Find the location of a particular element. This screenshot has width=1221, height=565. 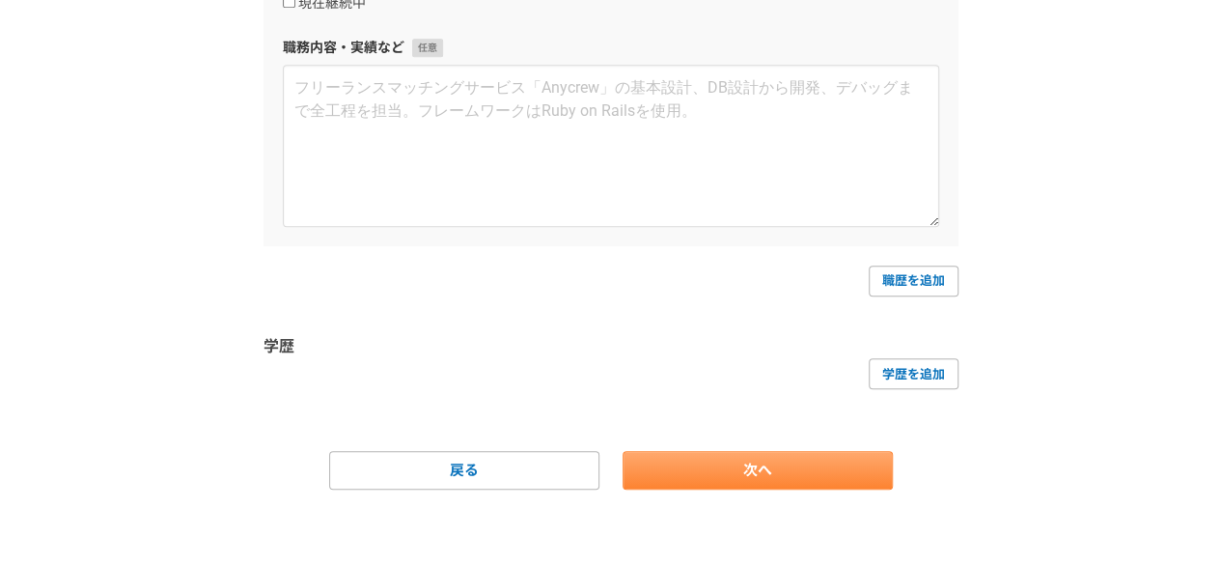

label: 職務内容・実績など is located at coordinates (611, 47).